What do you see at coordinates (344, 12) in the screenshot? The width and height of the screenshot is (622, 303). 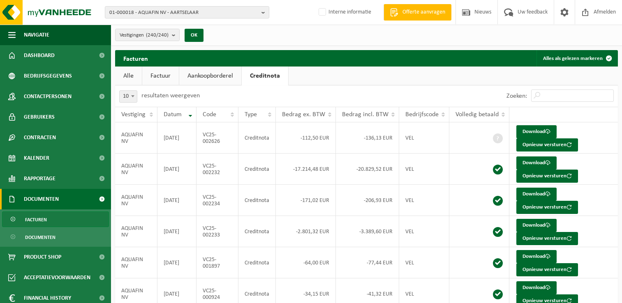 I see `label: Interne informatie` at bounding box center [344, 12].